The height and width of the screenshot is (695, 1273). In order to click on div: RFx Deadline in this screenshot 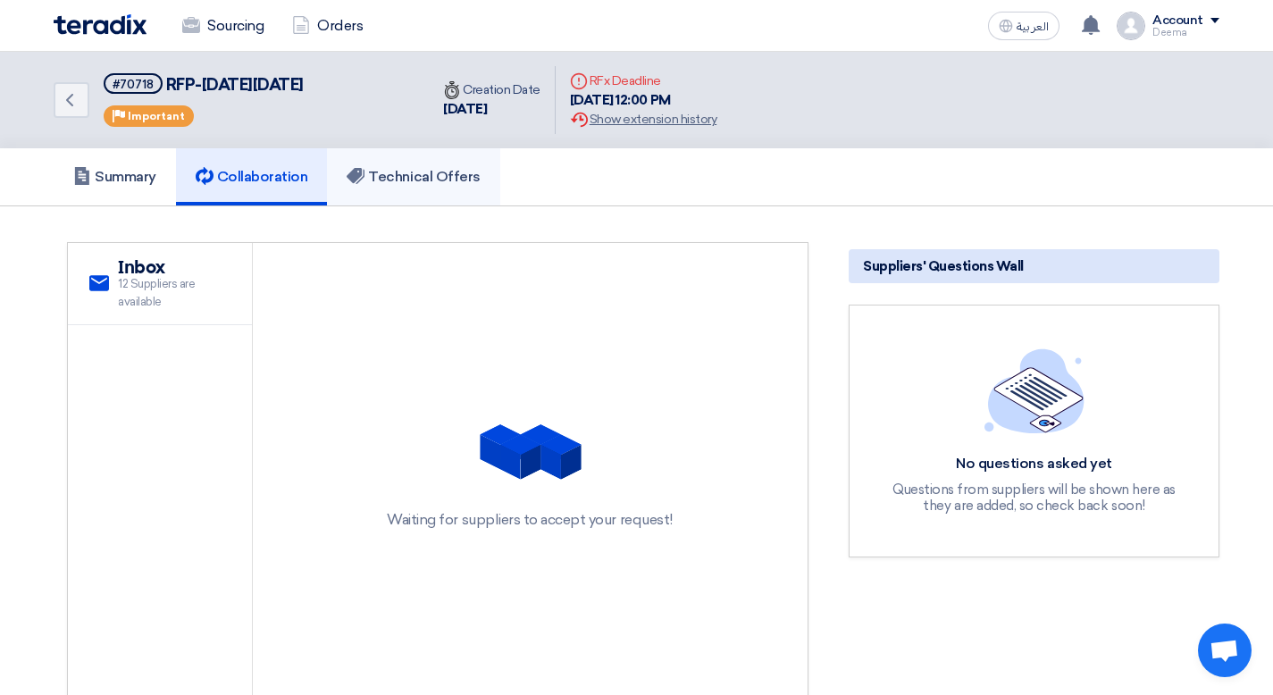, I will do `click(643, 80)`.